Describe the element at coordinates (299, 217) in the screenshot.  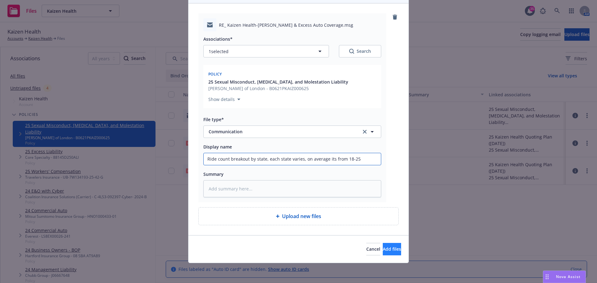
I see `div: Upload new files` at that location.